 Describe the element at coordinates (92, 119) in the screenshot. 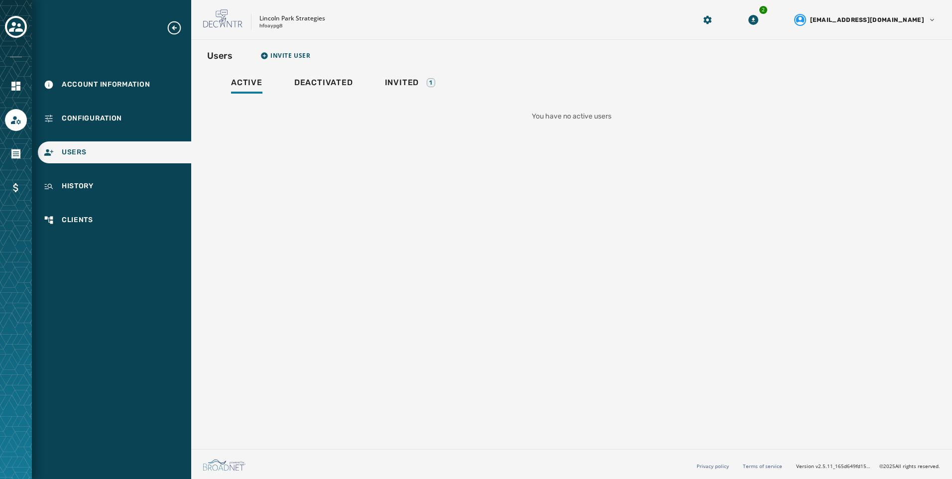

I see `span: Configuration` at that location.